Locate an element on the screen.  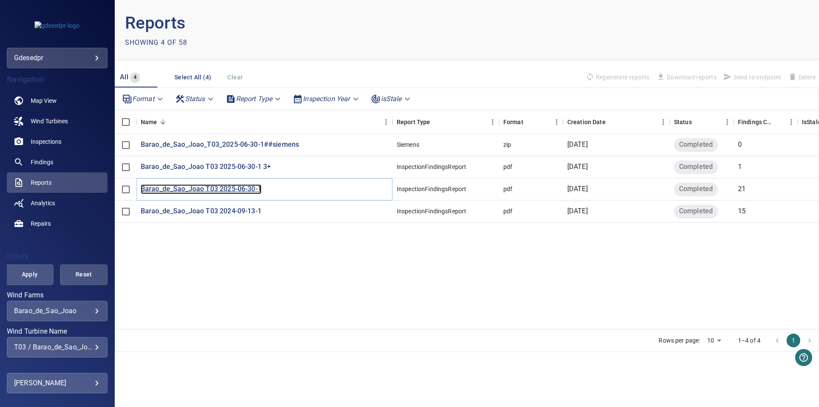
a: inspections noActive is located at coordinates (57, 142).